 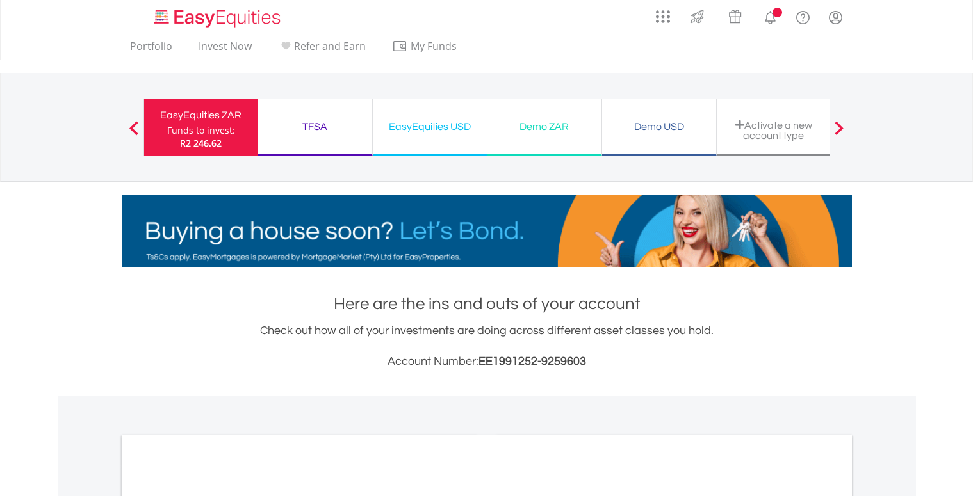 What do you see at coordinates (151, 49) in the screenshot?
I see `a: Portfolio` at bounding box center [151, 49].